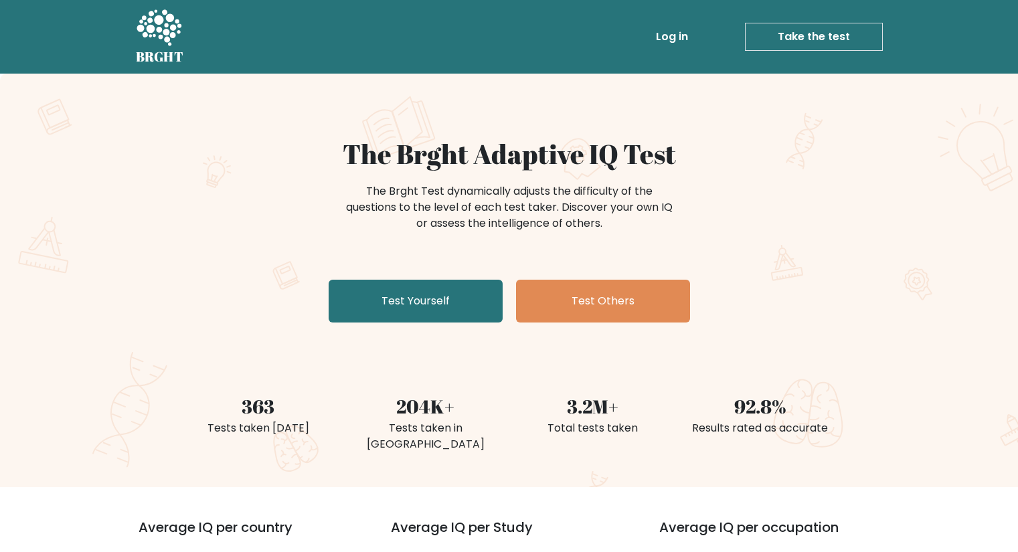 Image resolution: width=1018 pixels, height=552 pixels. What do you see at coordinates (160, 57) in the screenshot?
I see `h5: BRGHT` at bounding box center [160, 57].